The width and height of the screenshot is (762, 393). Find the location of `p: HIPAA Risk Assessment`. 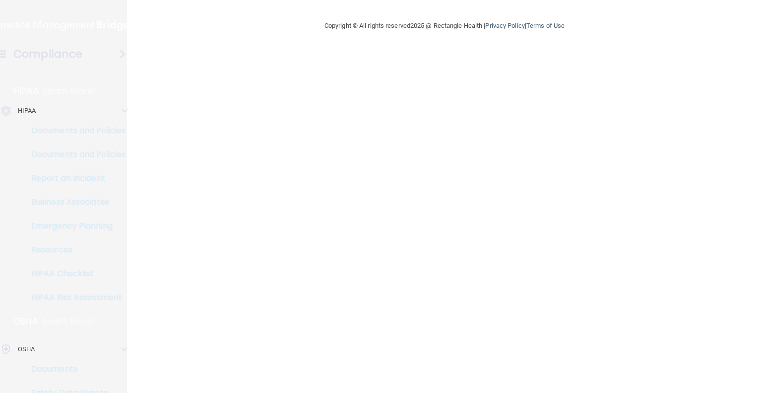

p: HIPAA Risk Assessment is located at coordinates (74, 297).